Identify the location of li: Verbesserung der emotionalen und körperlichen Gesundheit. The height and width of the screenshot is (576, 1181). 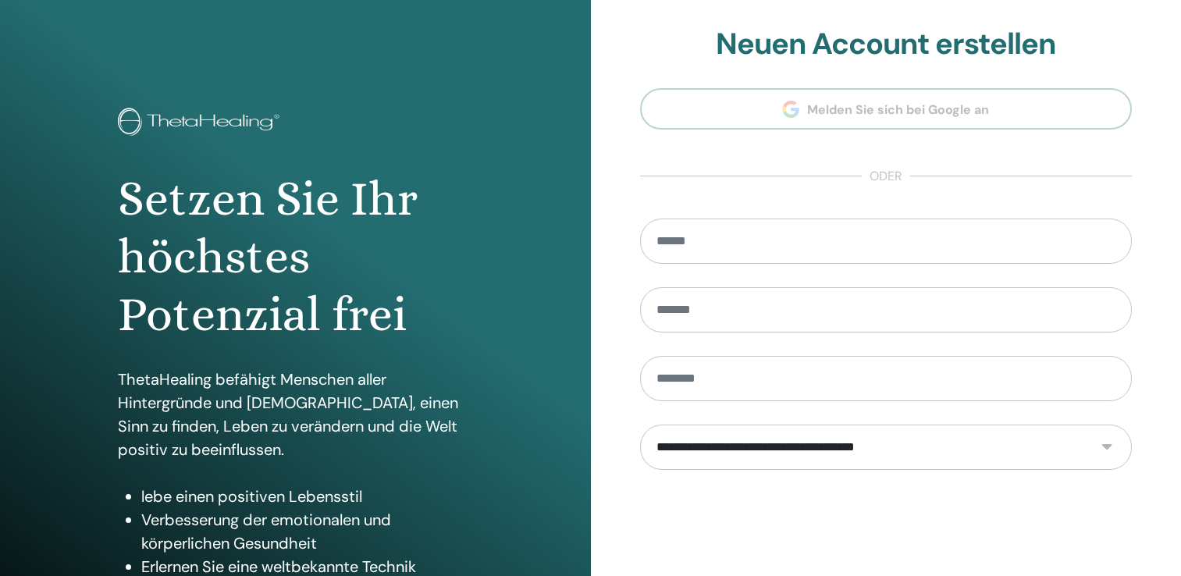
(307, 532).